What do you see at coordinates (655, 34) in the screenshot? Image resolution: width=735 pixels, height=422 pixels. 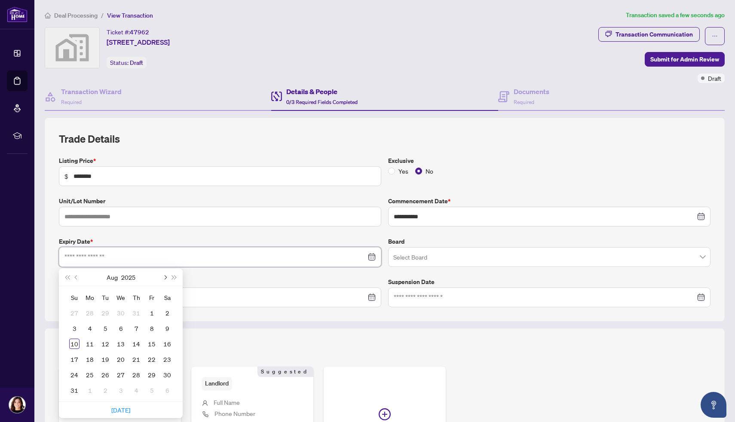 I see `div: Transaction Communication` at bounding box center [655, 34].